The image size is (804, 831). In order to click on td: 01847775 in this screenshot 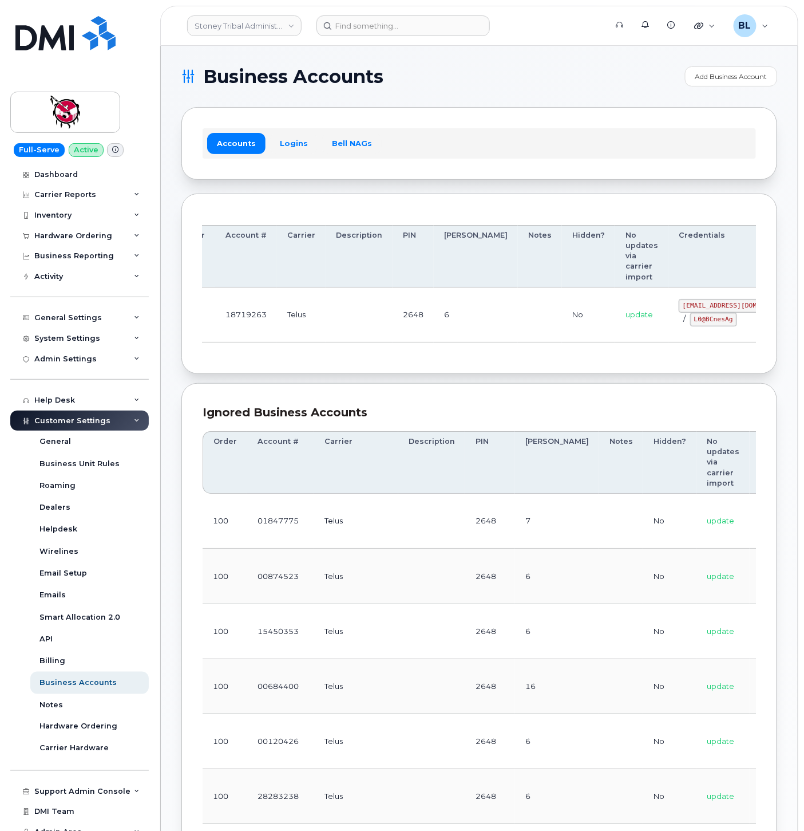, I will do `click(280, 521)`.